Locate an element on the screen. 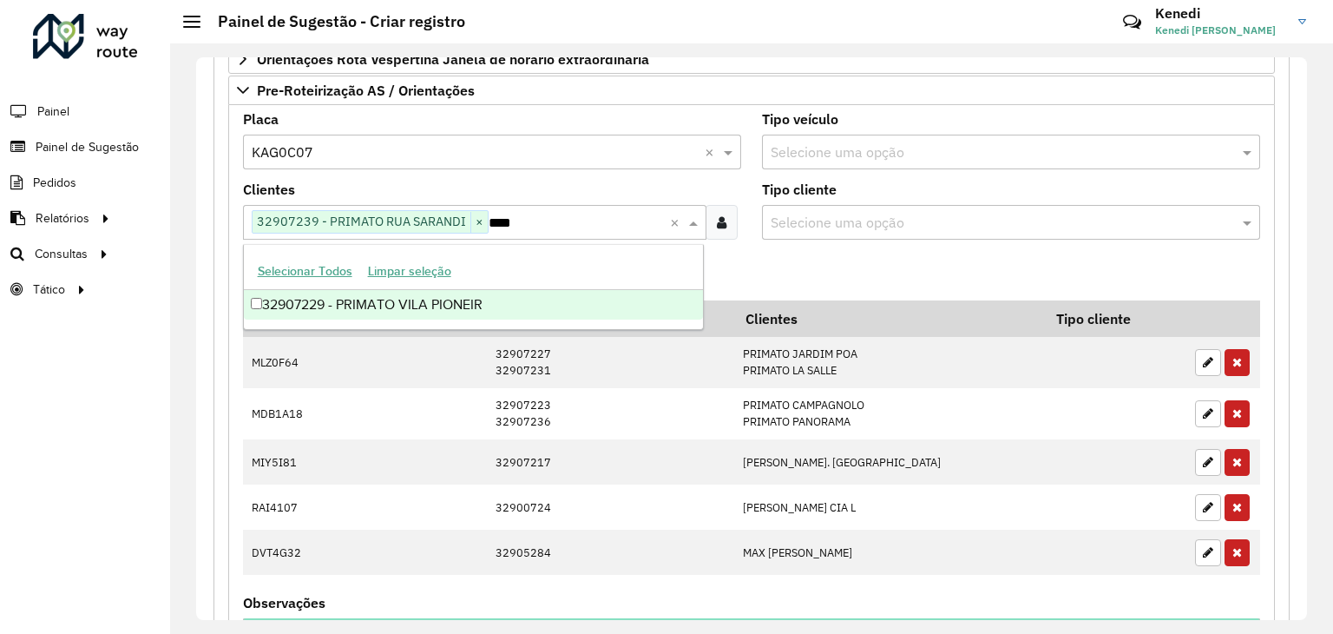  span: Pedidos is located at coordinates (55, 182).